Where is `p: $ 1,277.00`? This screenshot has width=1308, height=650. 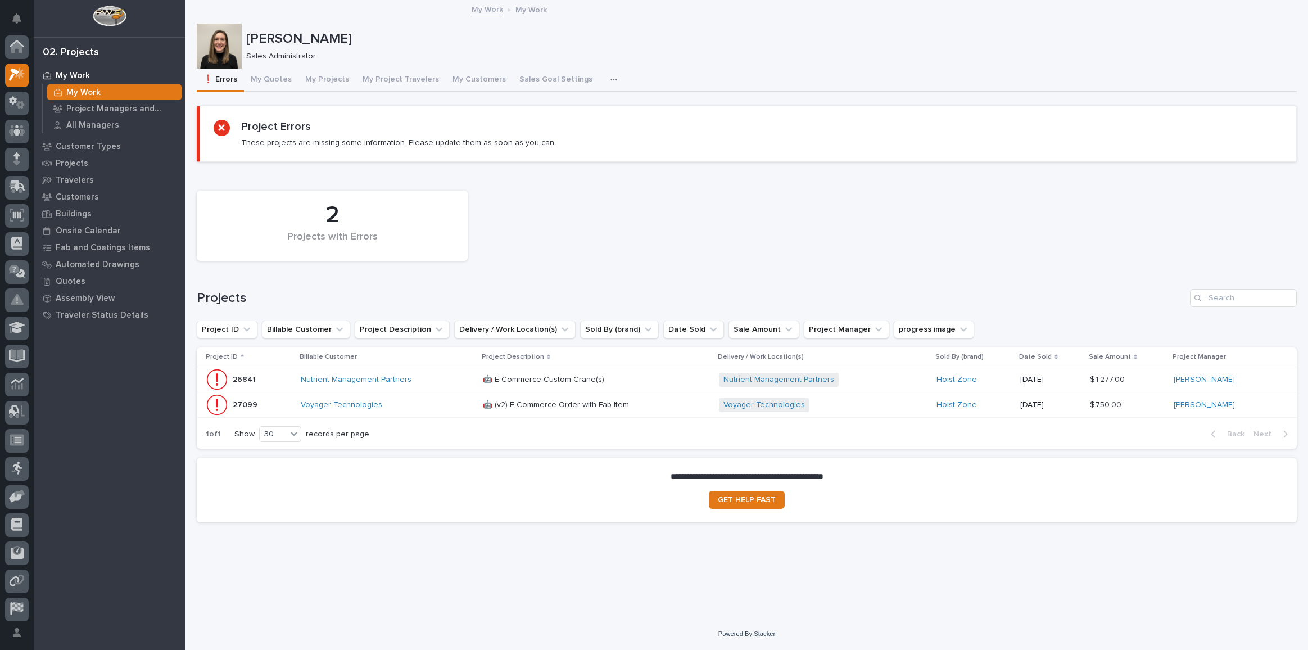
p: $ 1,277.00 is located at coordinates (1108, 378).